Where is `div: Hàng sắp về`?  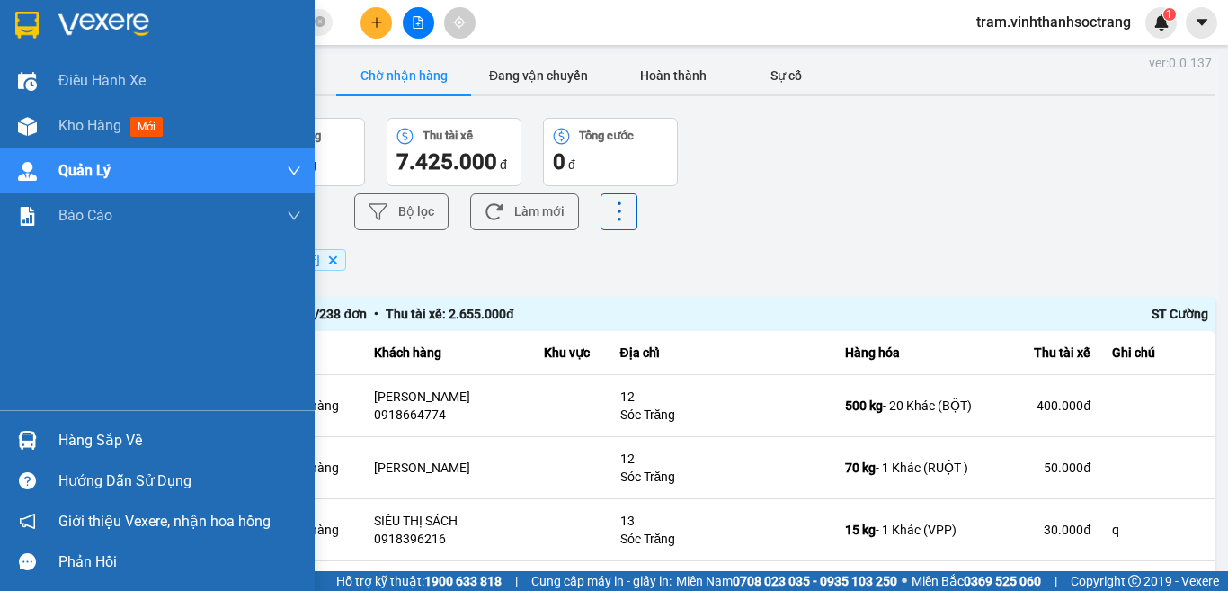 div: Hàng sắp về is located at coordinates (180, 441).